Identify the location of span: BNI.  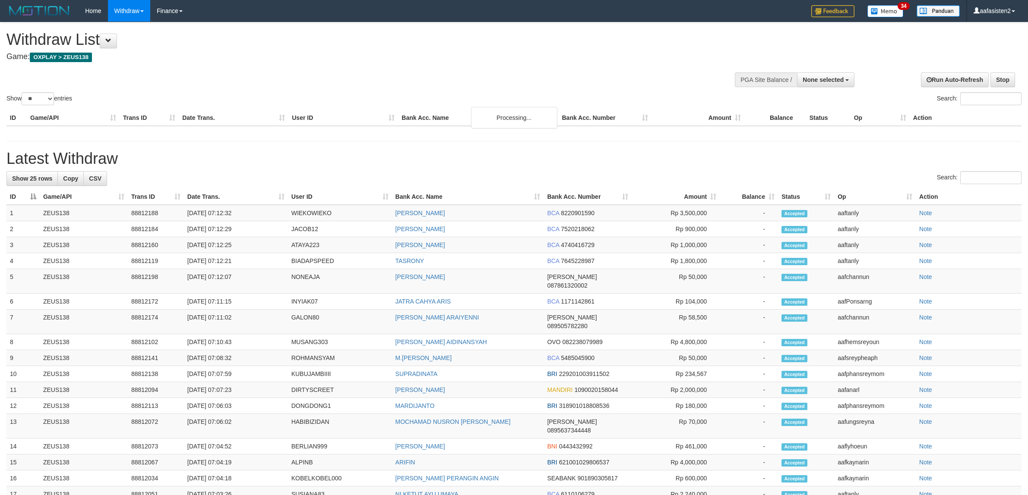
(552, 447).